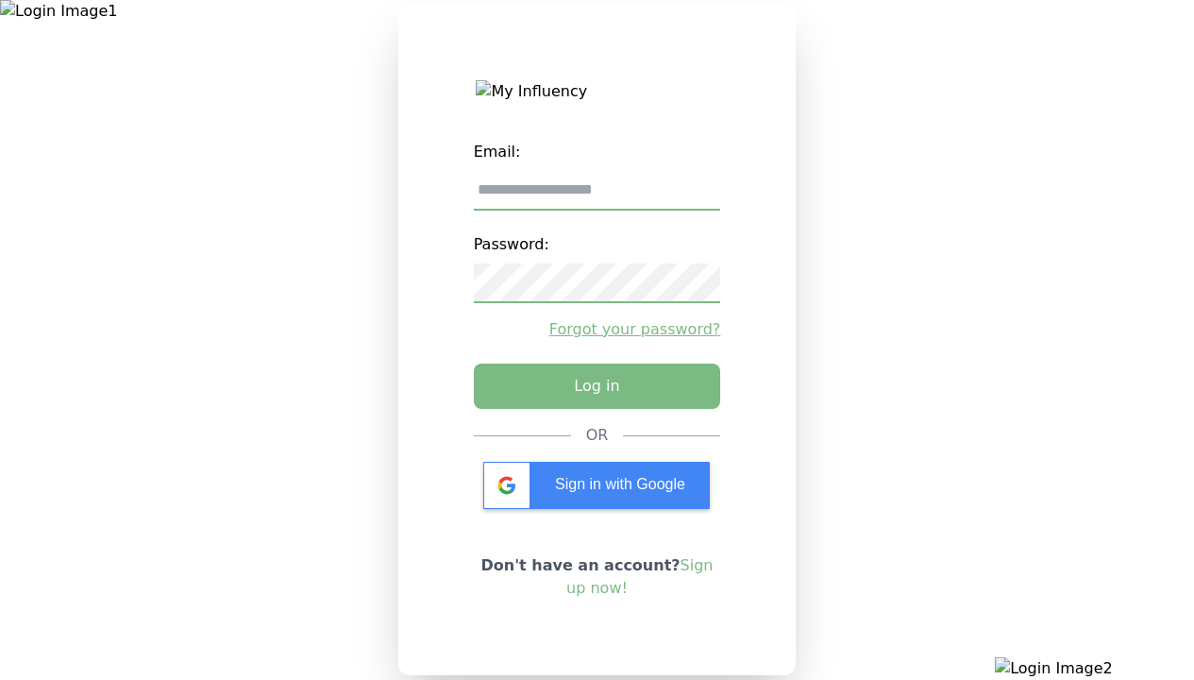  Describe the element at coordinates (597, 485) in the screenshot. I see `div: Sign in with Google` at that location.